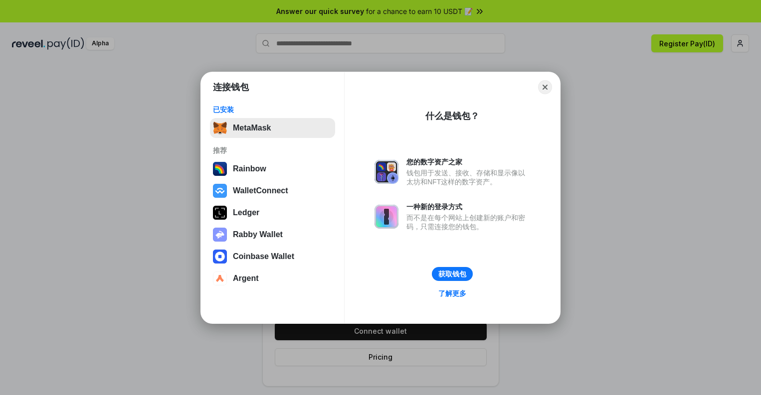 The width and height of the screenshot is (761, 395). Describe the element at coordinates (263, 257) in the screenshot. I see `div: Coinbase Wallet` at that location.